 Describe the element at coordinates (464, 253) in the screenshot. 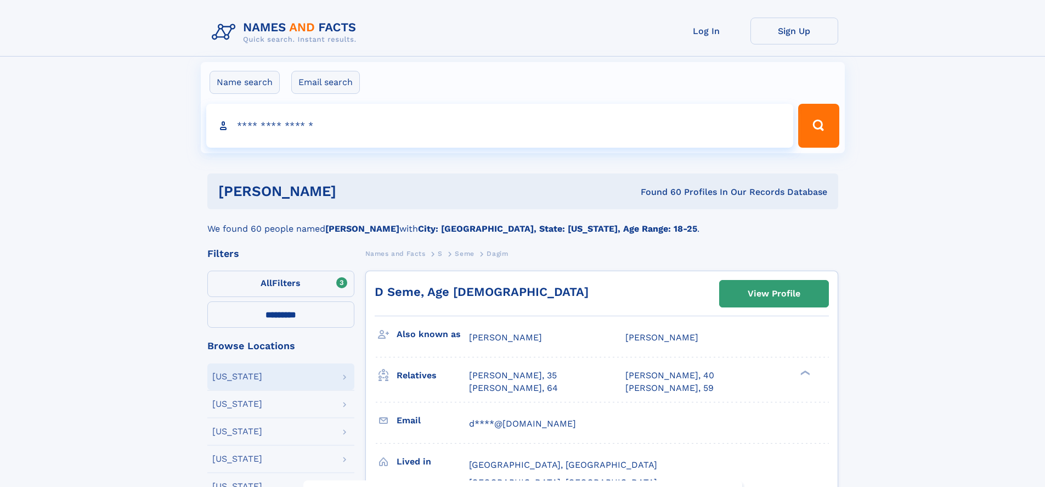

I see `a: Seme` at that location.